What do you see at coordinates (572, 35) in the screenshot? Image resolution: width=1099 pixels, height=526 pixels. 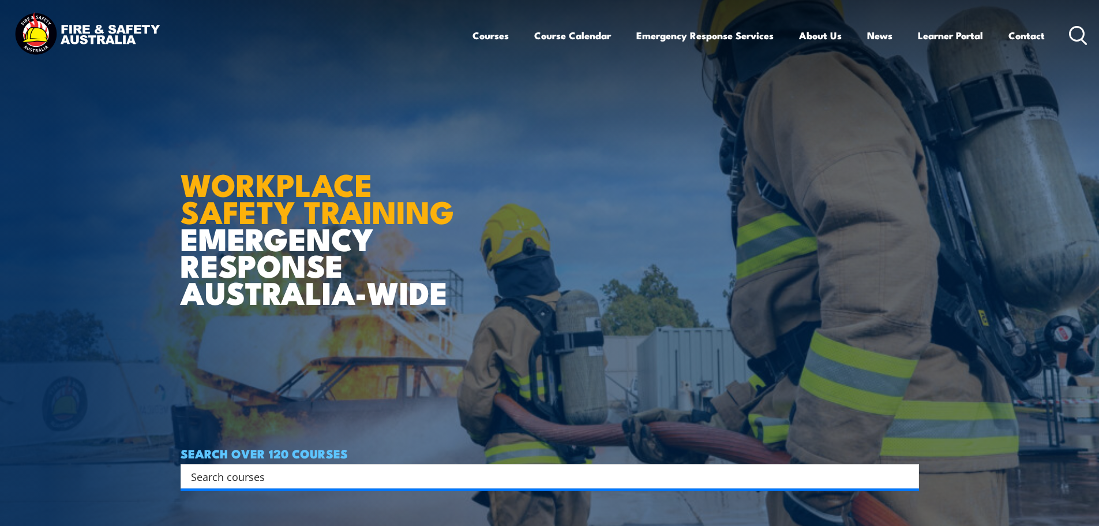 I see `a: Course Calendar` at bounding box center [572, 35].